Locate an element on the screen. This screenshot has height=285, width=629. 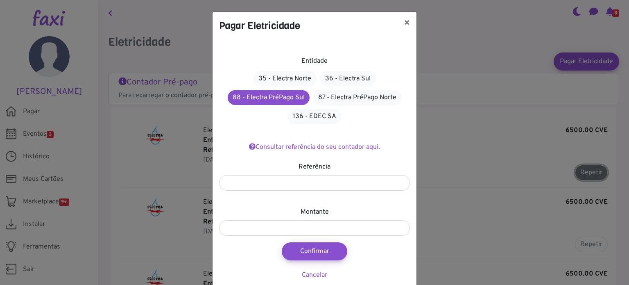
label: Entidade is located at coordinates (315, 61).